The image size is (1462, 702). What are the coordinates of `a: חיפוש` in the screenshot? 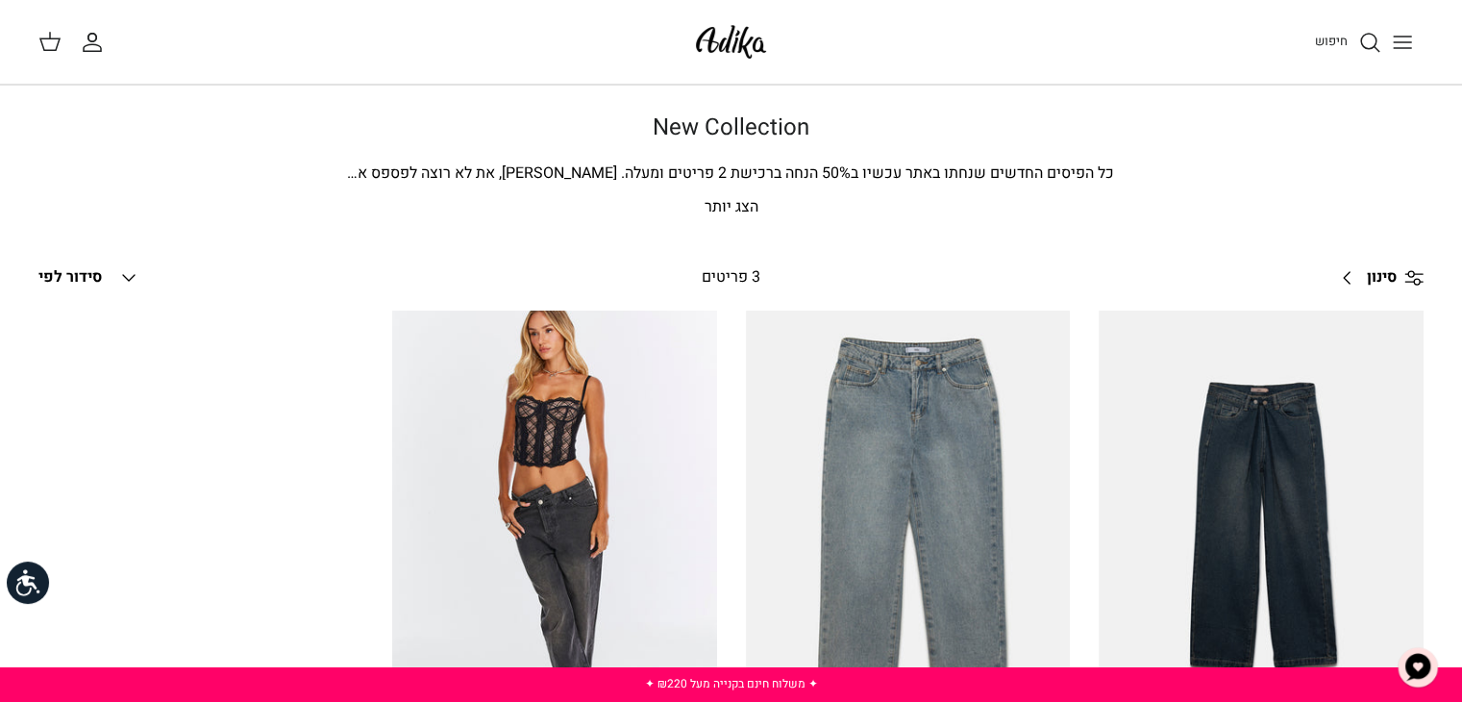 It's located at (1348, 42).